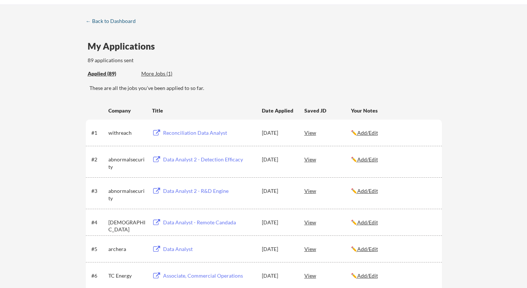 This screenshot has height=288, width=527. I want to click on div: Saved JD, so click(328, 110).